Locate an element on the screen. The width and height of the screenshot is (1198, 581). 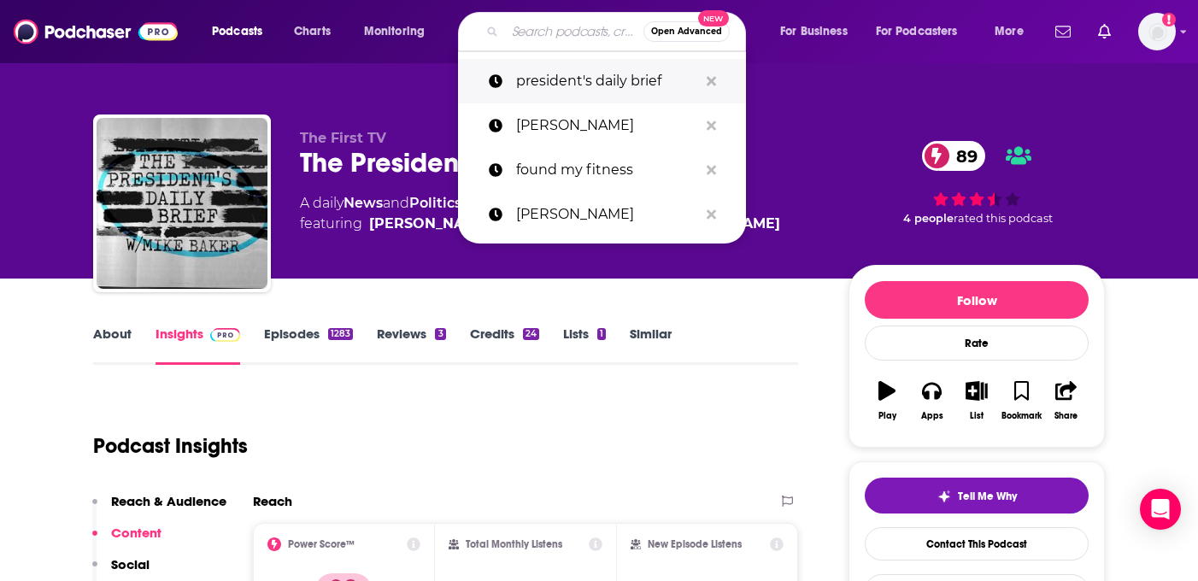
p: found my fitness is located at coordinates (606, 170).